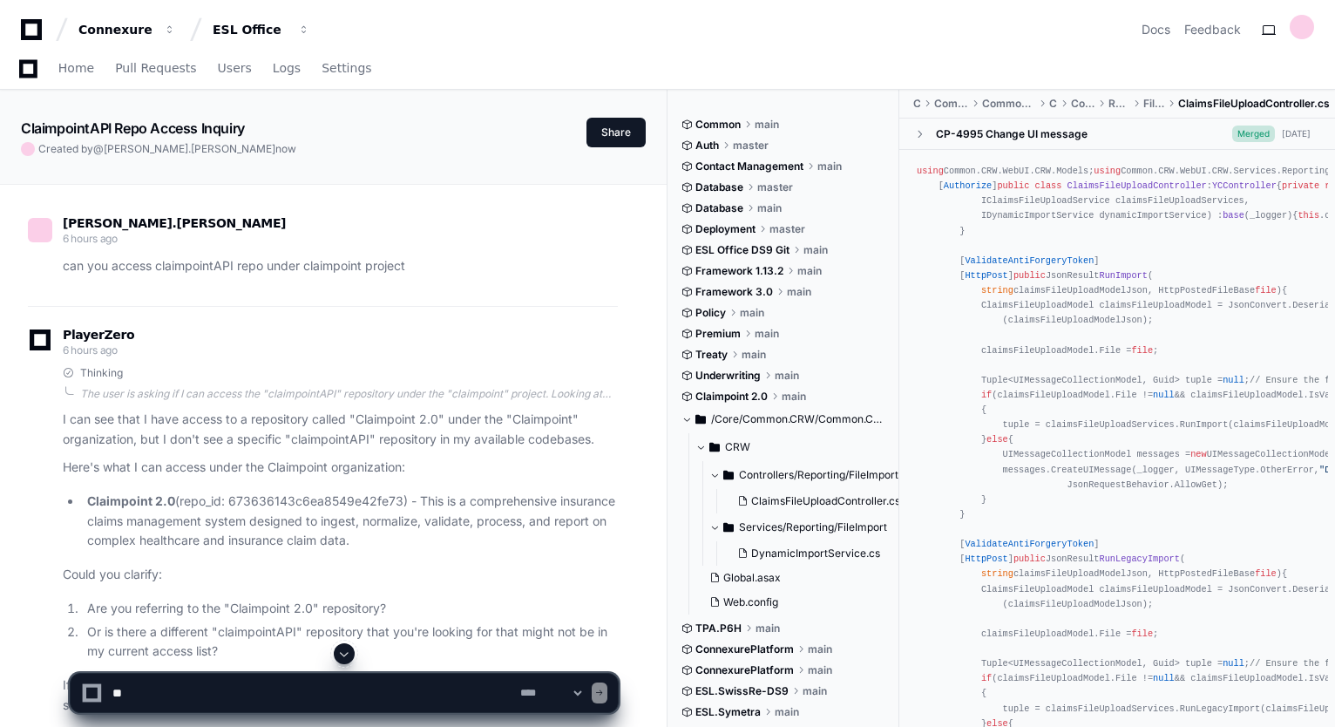 This screenshot has width=1335, height=727. I want to click on button: CRW, so click(797, 447).